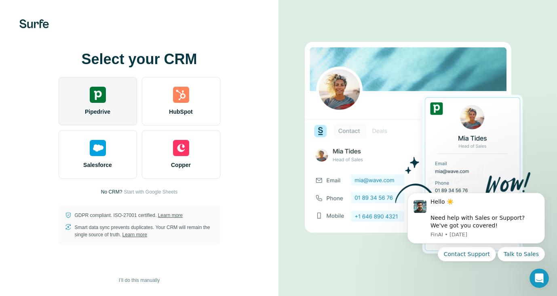 The width and height of the screenshot is (557, 296). What do you see at coordinates (181, 165) in the screenshot?
I see `span: Copper` at bounding box center [181, 165].